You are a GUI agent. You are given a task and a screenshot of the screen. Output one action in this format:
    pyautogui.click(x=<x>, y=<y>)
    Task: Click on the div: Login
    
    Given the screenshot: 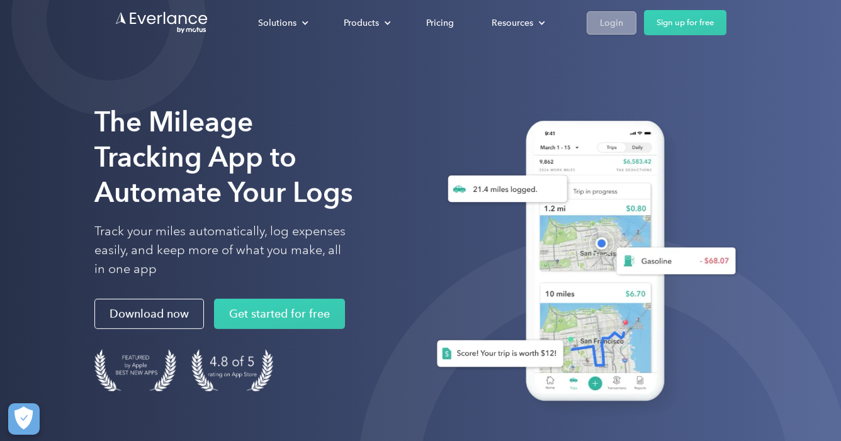 What is the action you would take?
    pyautogui.click(x=611, y=23)
    